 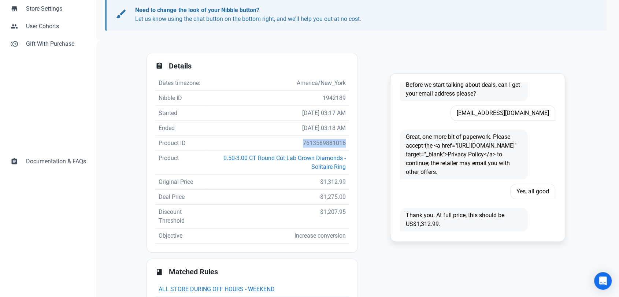 I want to click on h2: Matched Rules, so click(x=259, y=272).